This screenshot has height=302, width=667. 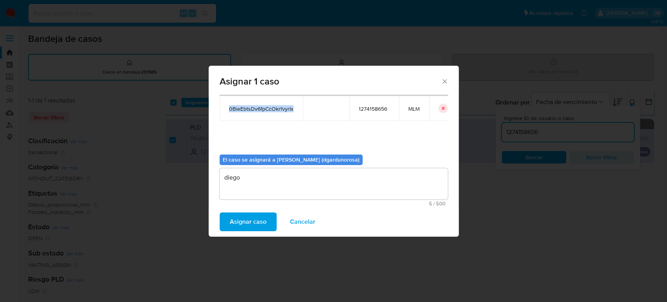 What do you see at coordinates (414, 109) in the screenshot?
I see `span: MLM` at bounding box center [414, 109].